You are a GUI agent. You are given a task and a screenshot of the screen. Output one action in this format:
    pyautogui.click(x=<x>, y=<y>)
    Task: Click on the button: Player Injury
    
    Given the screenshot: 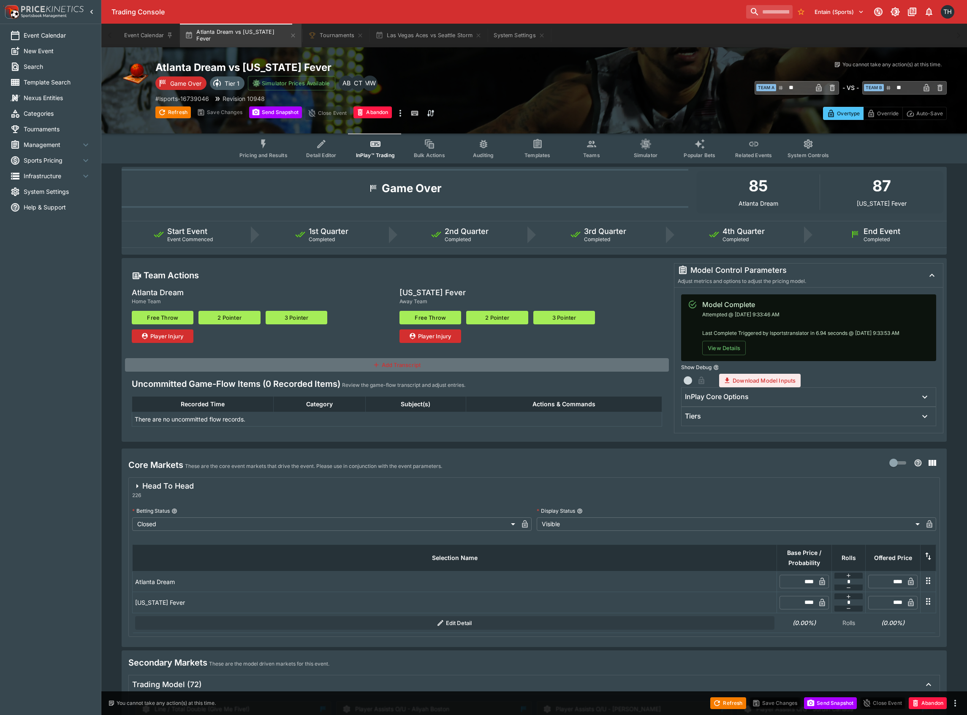 What is the action you would take?
    pyautogui.click(x=163, y=336)
    